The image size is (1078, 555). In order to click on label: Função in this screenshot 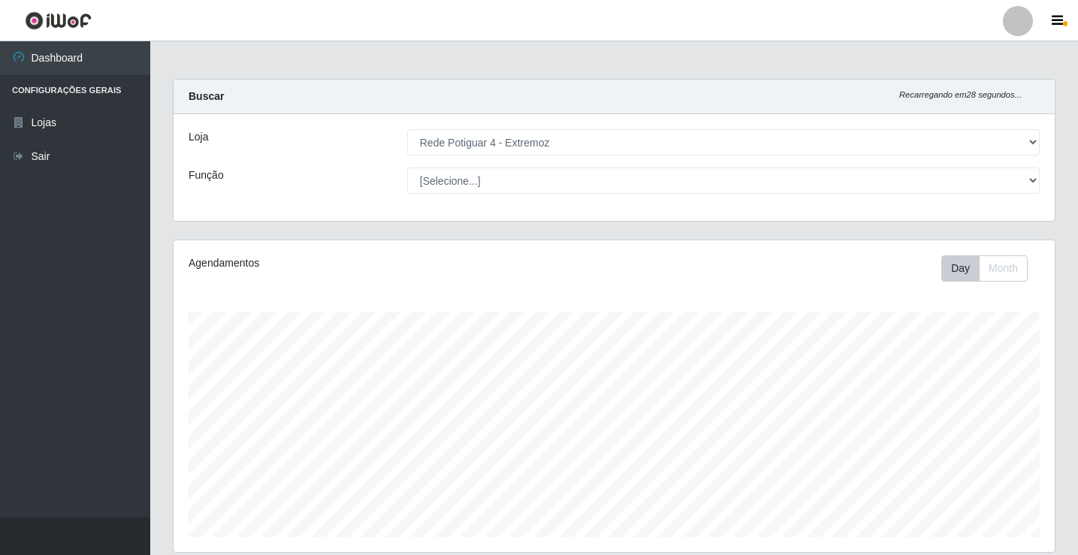, I will do `click(206, 175)`.